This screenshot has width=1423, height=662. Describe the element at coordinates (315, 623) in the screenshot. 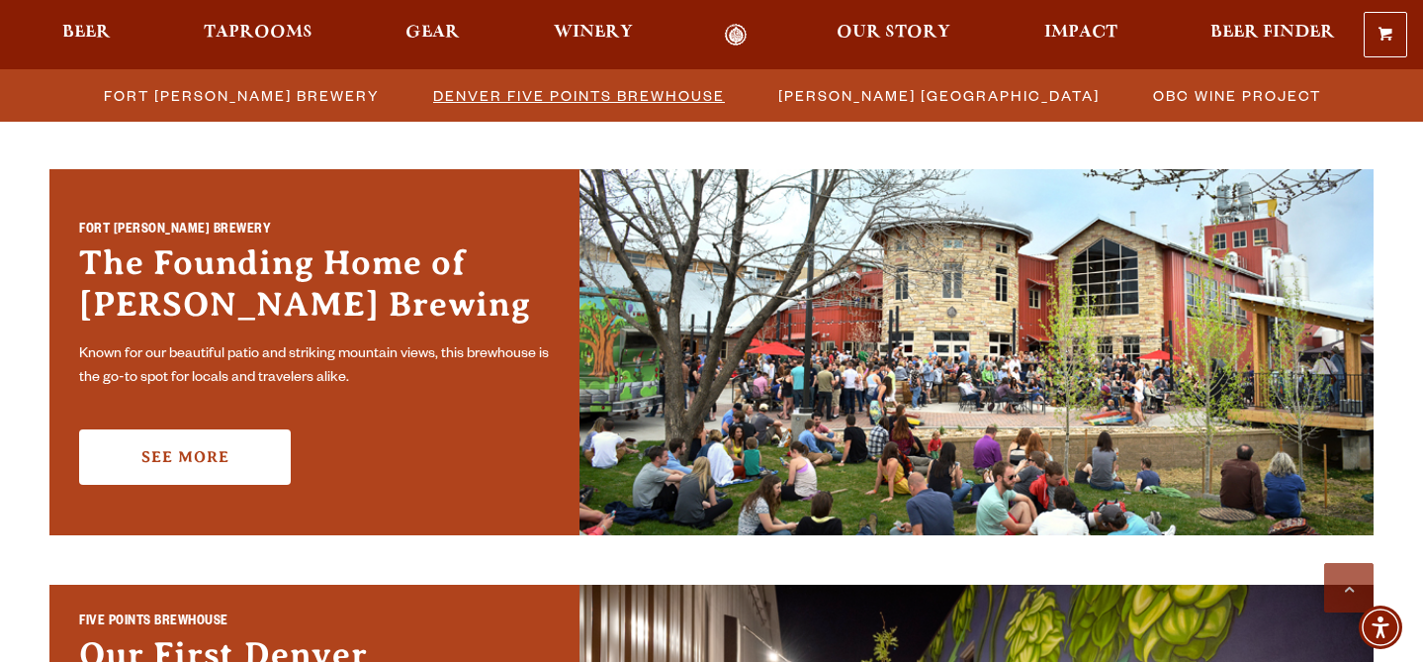

I see `h2: Five Points Brewhouse` at that location.